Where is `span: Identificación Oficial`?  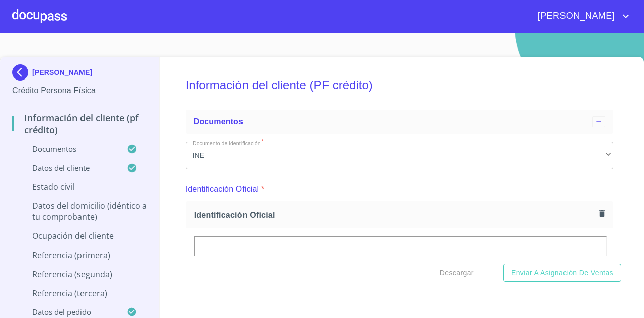
span: Identificación Oficial is located at coordinates (394, 215).